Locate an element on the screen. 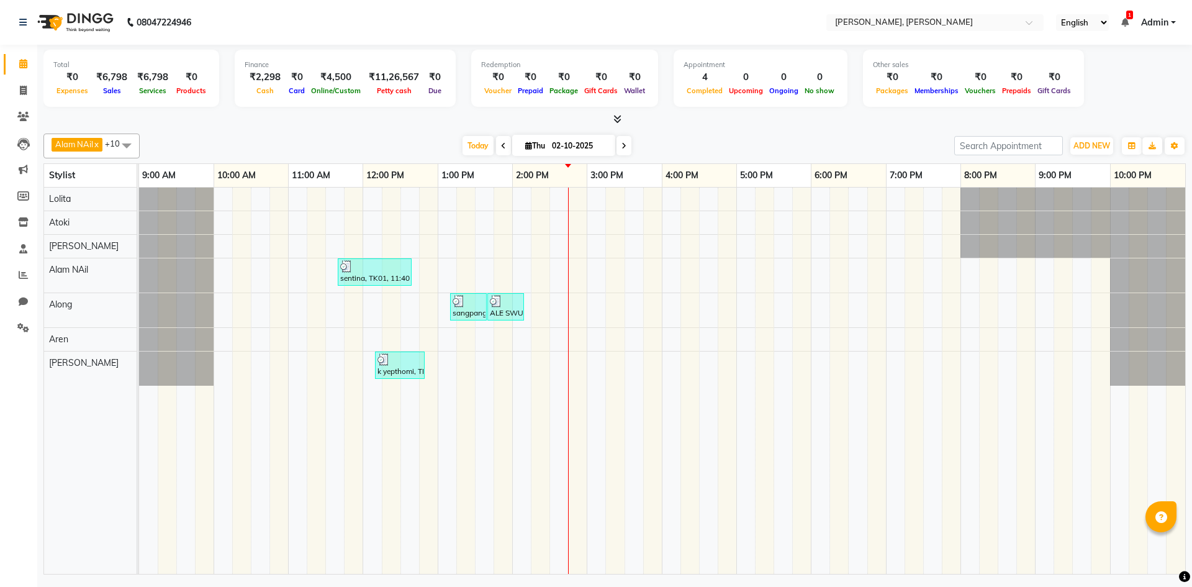 The image size is (1192, 587). div: Redemption is located at coordinates (564, 65).